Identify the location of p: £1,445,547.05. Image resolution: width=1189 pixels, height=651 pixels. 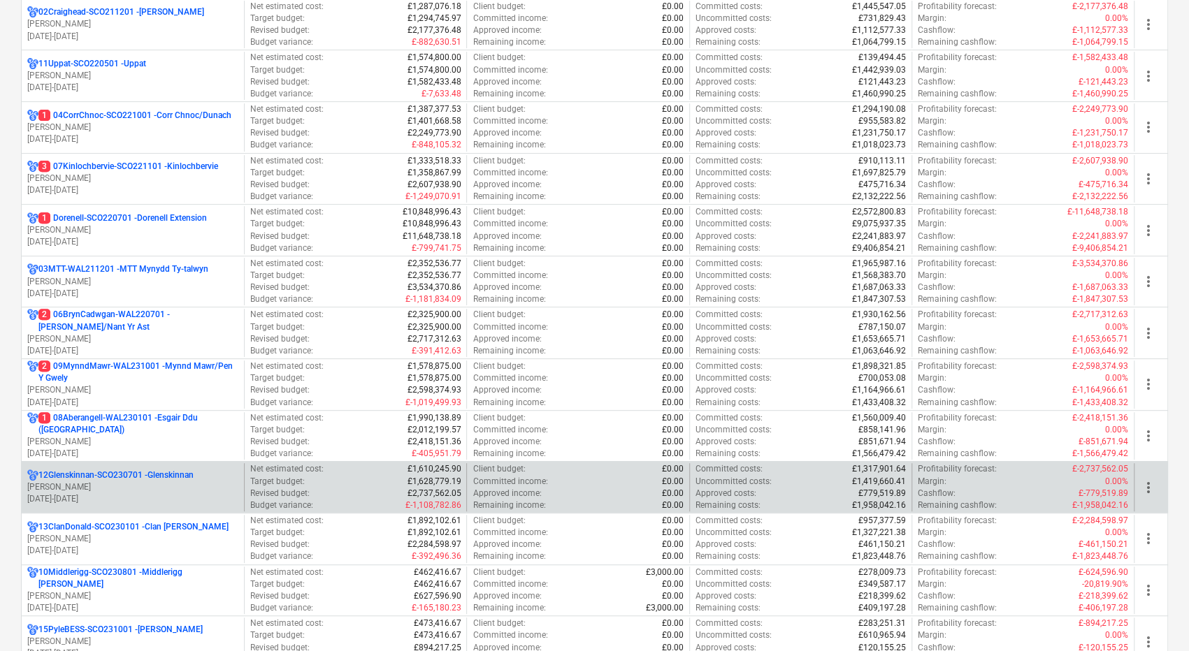
(878, 6).